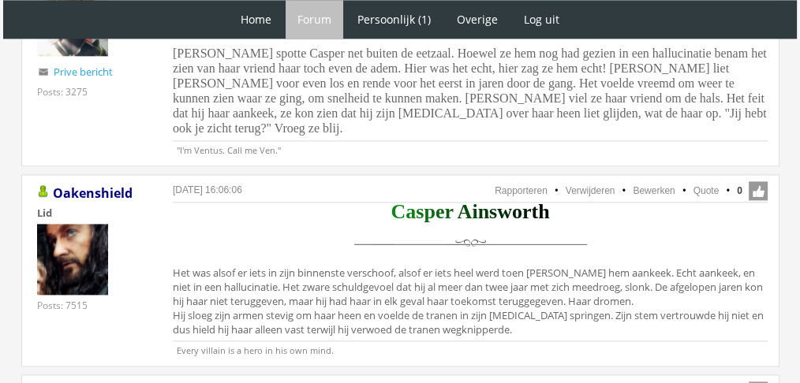 The image size is (800, 383). What do you see at coordinates (653, 191) in the screenshot?
I see `a: Bewerken` at bounding box center [653, 191].